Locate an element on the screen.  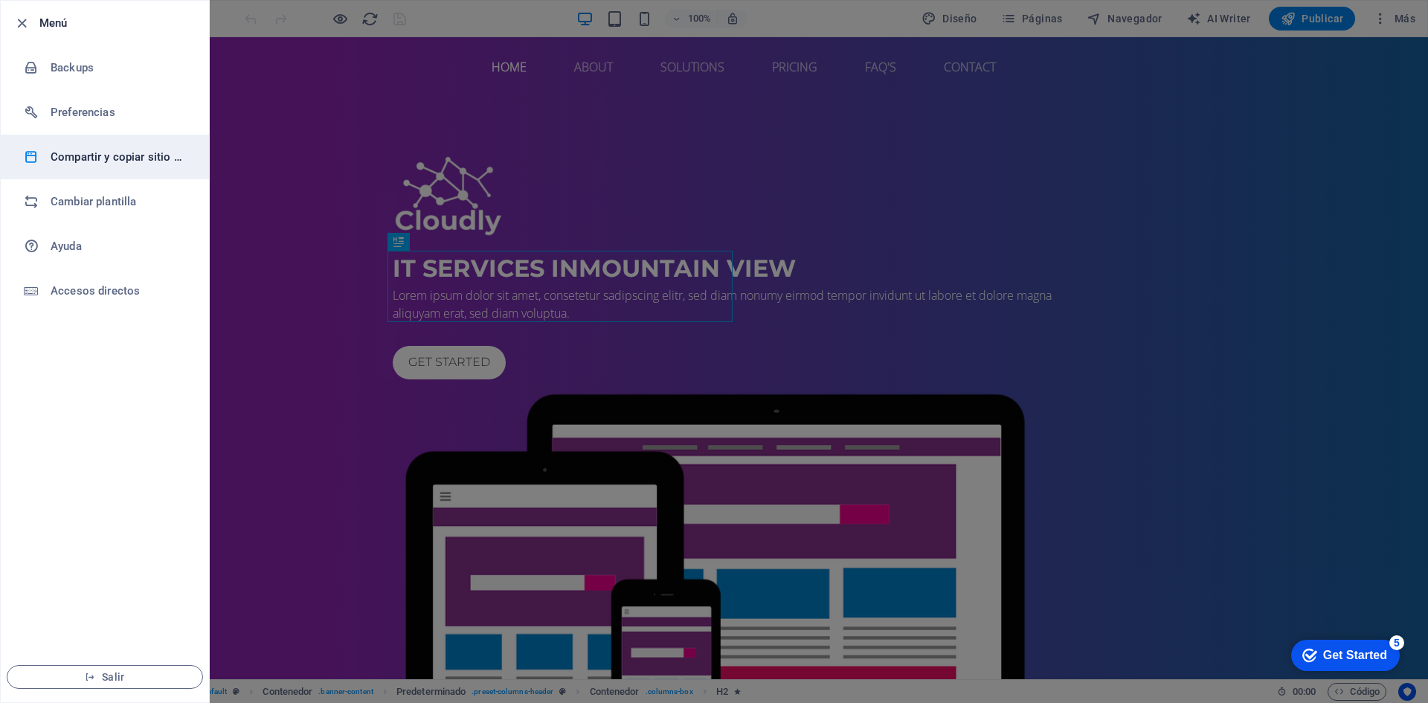
div: 5 is located at coordinates (118, 10).